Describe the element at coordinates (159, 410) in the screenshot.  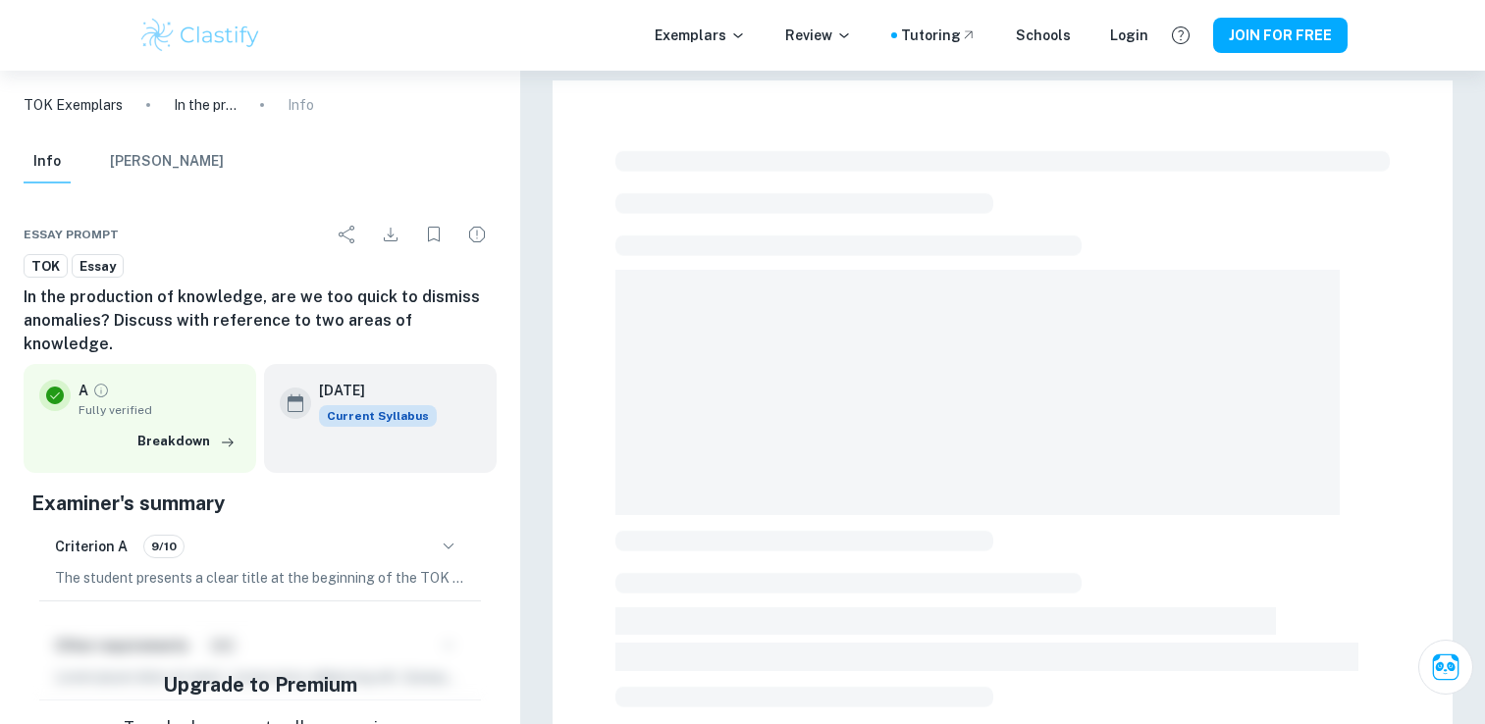
I see `span: Fully verified` at that location.